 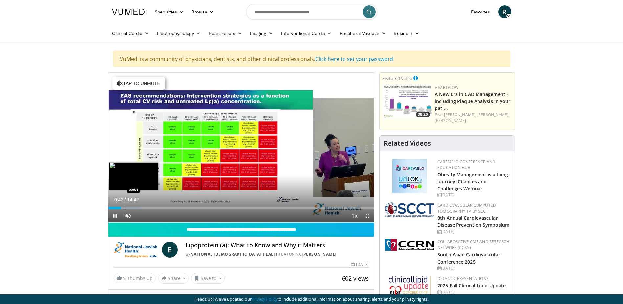 What do you see at coordinates (355, 216) in the screenshot?
I see `button: Playback Rate` at bounding box center [355, 216].